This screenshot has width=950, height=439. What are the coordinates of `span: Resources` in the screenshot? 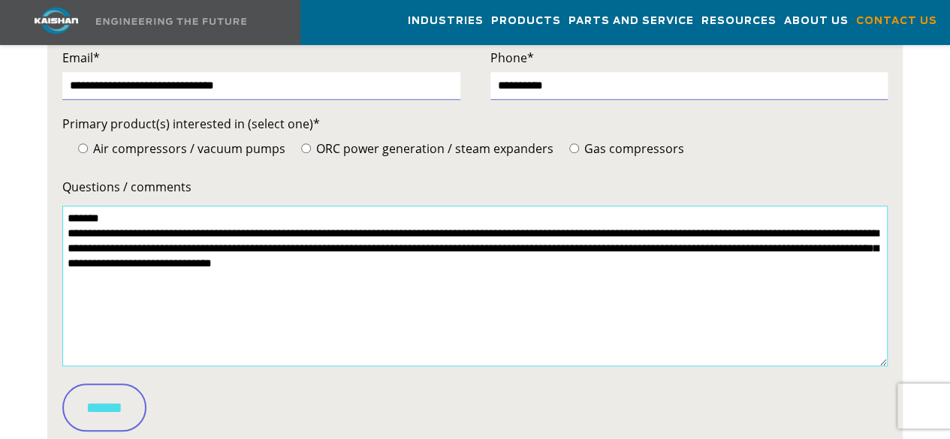 It's located at (739, 21).